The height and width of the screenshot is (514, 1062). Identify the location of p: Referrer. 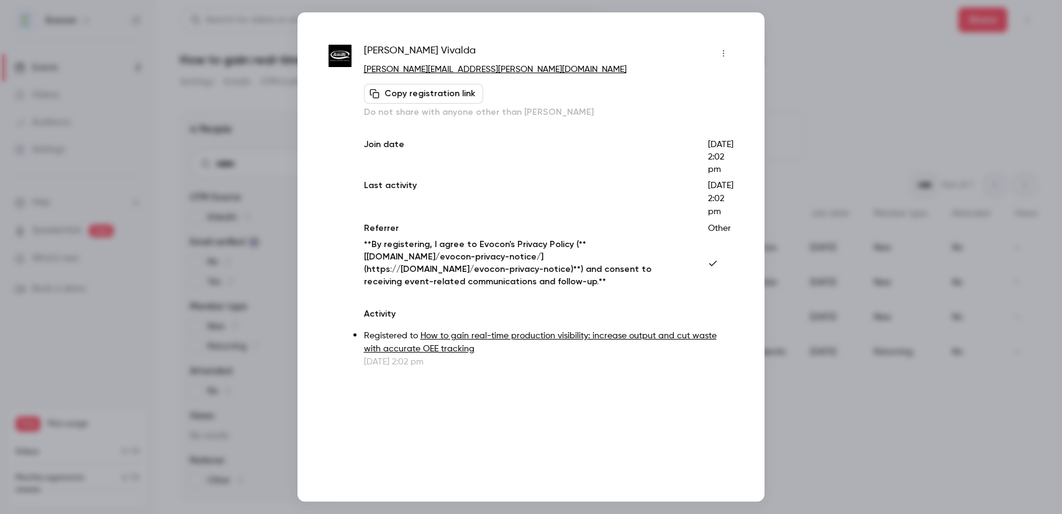
(526, 228).